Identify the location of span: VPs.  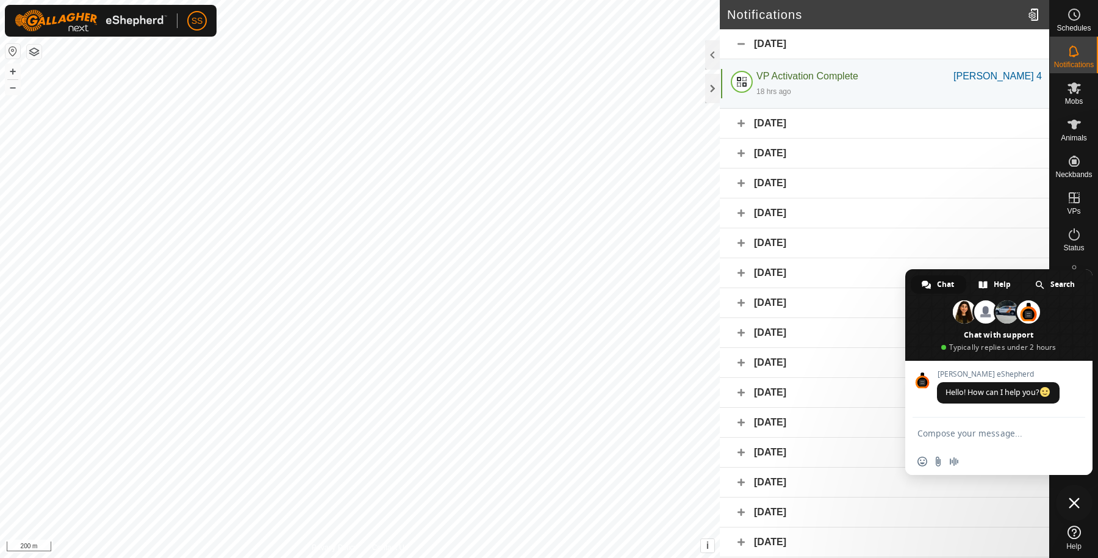
(1074, 211).